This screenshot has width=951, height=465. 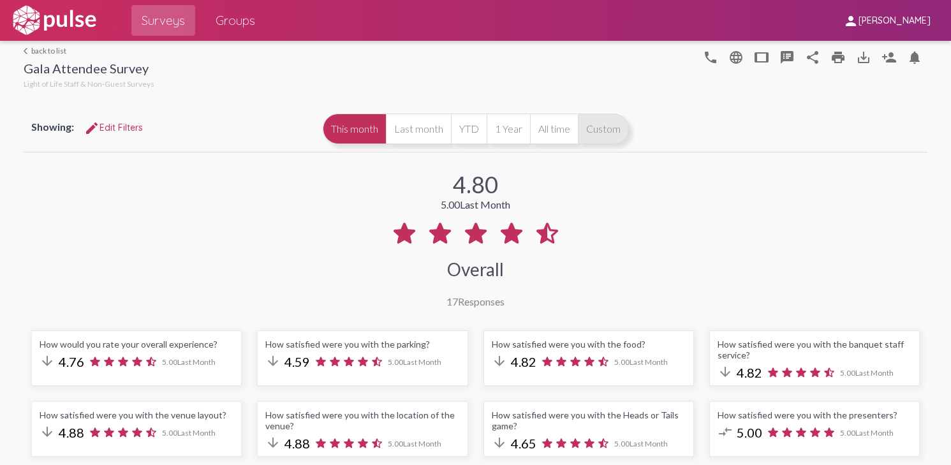 I want to click on button: Edit FiltersEdit Filters, so click(x=114, y=128).